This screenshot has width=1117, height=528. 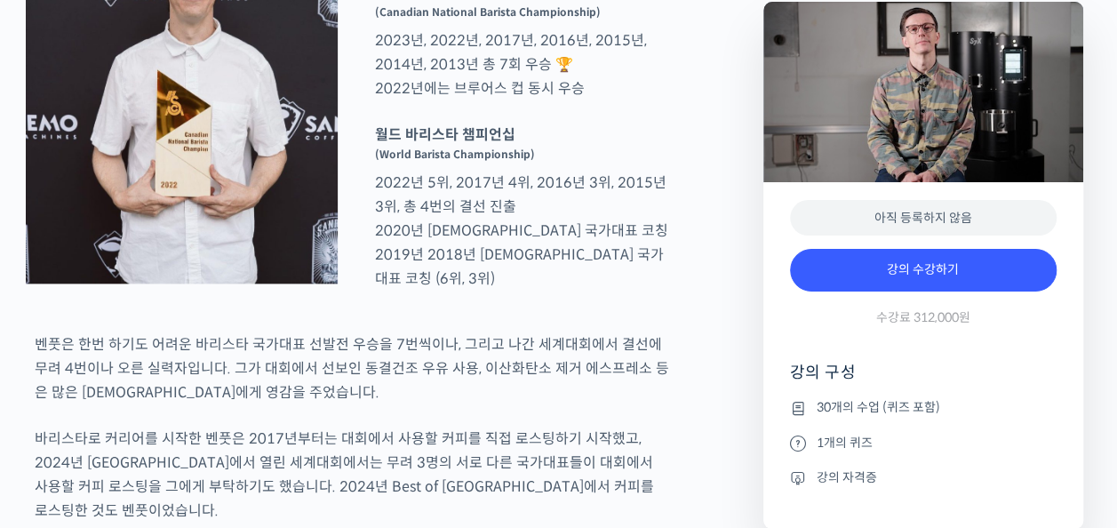 I want to click on span: 홈, so click(x=61, y=414).